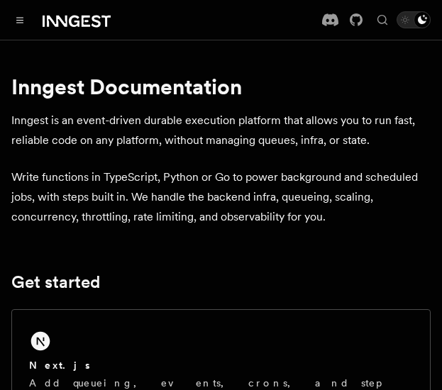  I want to click on button: Find something..., so click(382, 20).